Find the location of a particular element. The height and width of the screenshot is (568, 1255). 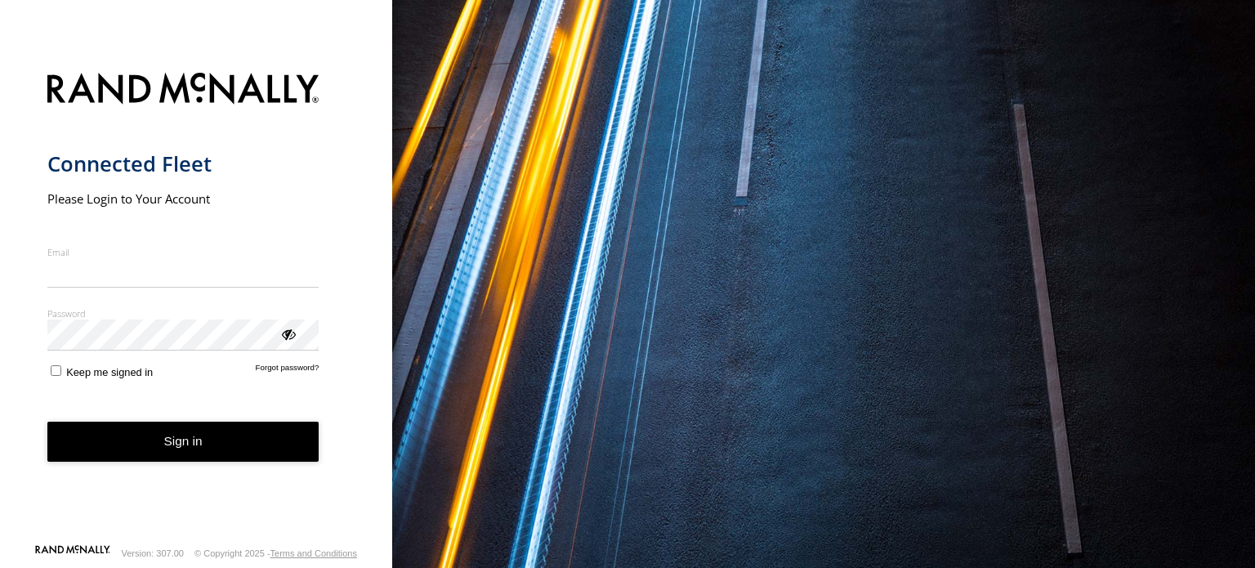

h2: Please Login to Your Account is located at coordinates (183, 199).